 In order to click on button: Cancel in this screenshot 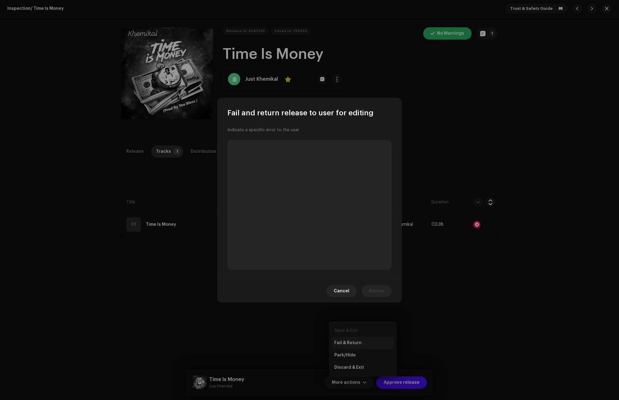, I will do `click(341, 291)`.